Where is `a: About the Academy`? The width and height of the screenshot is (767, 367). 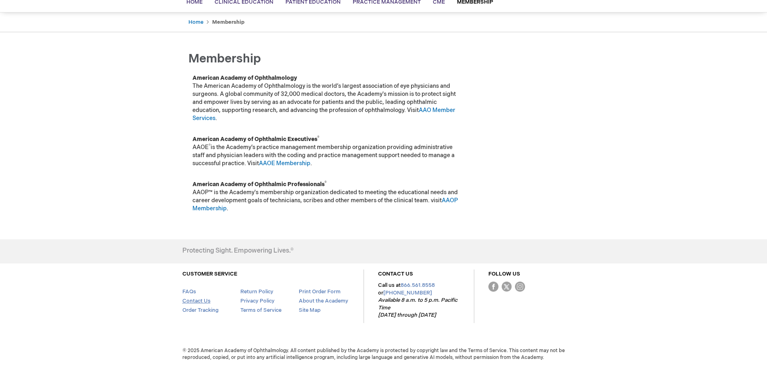 a: About the Academy is located at coordinates (323, 301).